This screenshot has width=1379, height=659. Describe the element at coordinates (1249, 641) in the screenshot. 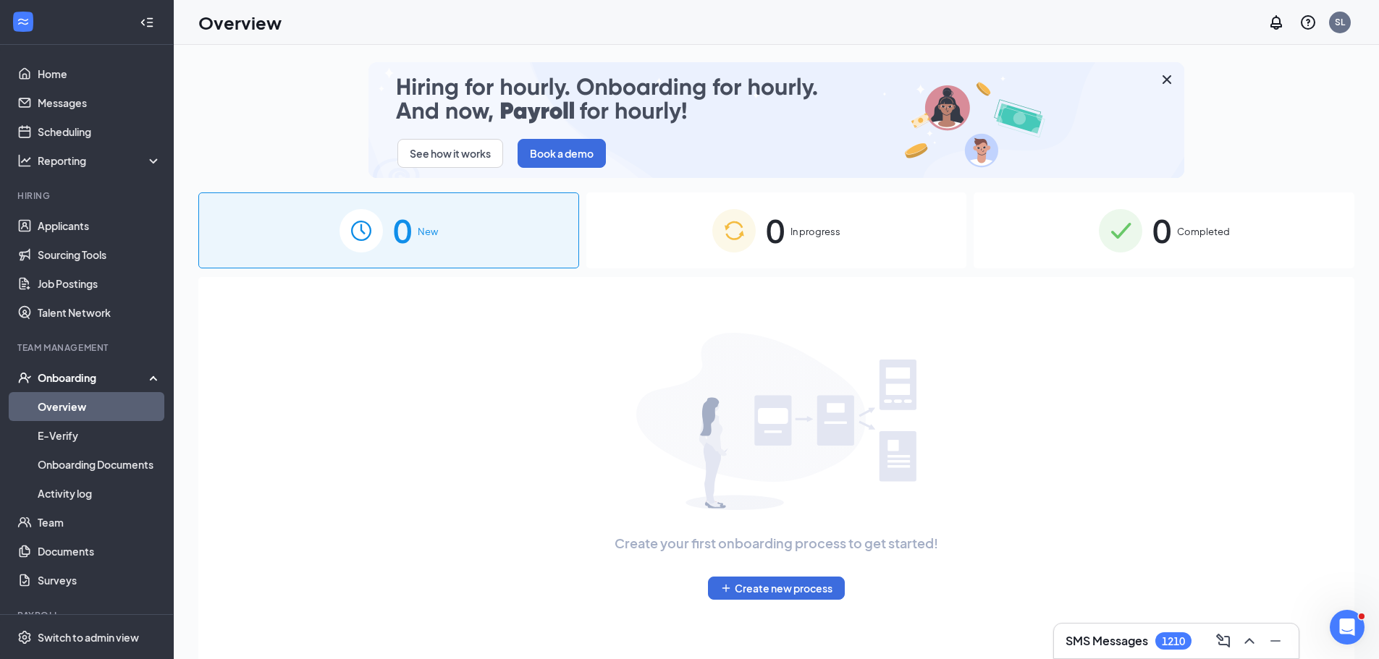

I see `svg: ChevronUp` at that location.